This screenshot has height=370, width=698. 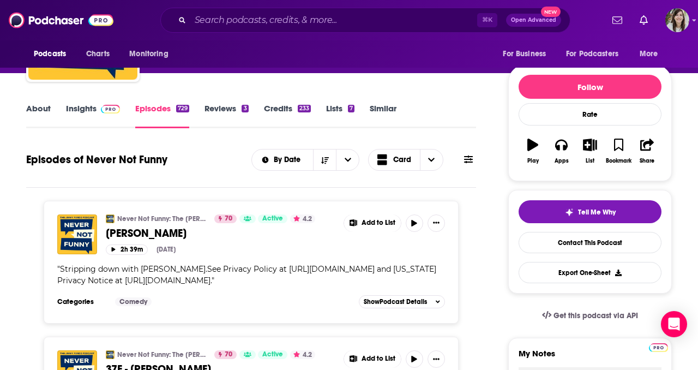 I want to click on span: By Date, so click(x=289, y=160).